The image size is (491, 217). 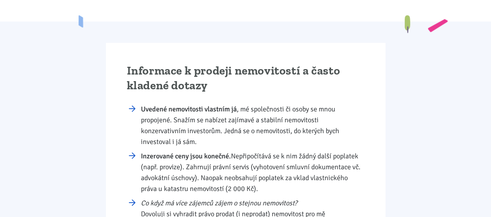 What do you see at coordinates (253, 125) in the screenshot?
I see `li: , mé společnosti či osoby se mnou propojené. Snažím se nabízet zajímavé a stabilní nemovitosti ko...` at bounding box center [253, 125].